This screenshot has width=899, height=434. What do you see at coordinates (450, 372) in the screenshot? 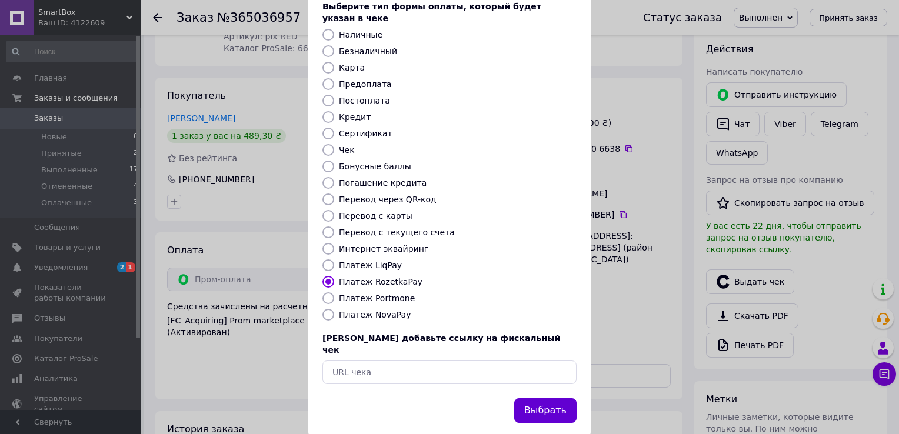
I see `input: URL чека` at bounding box center [450, 372].